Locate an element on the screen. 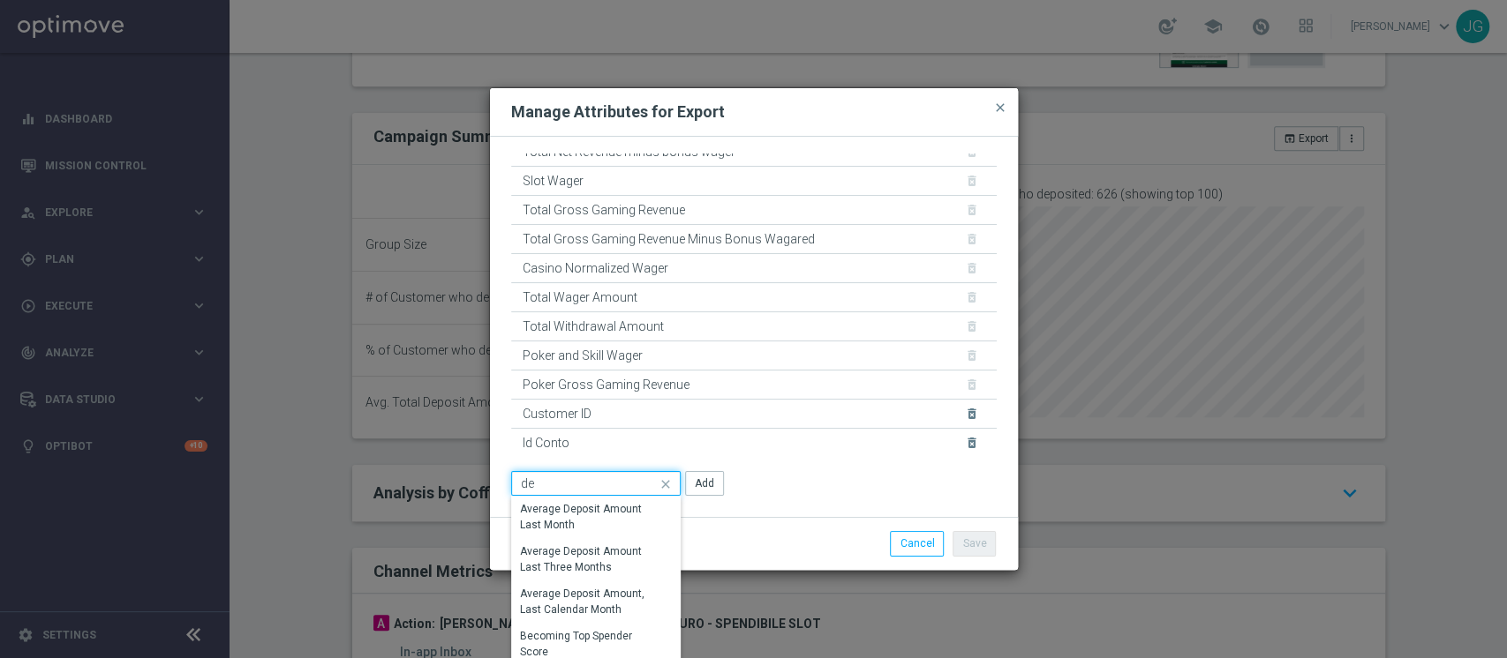 This screenshot has height=658, width=1507. input: Quick find is located at coordinates (596, 484).